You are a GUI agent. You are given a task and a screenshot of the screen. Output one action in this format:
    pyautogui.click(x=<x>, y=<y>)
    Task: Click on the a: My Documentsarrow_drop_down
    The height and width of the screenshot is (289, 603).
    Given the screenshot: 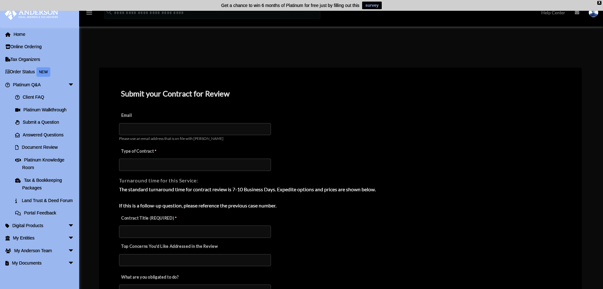 What is the action you would take?
    pyautogui.click(x=44, y=263)
    